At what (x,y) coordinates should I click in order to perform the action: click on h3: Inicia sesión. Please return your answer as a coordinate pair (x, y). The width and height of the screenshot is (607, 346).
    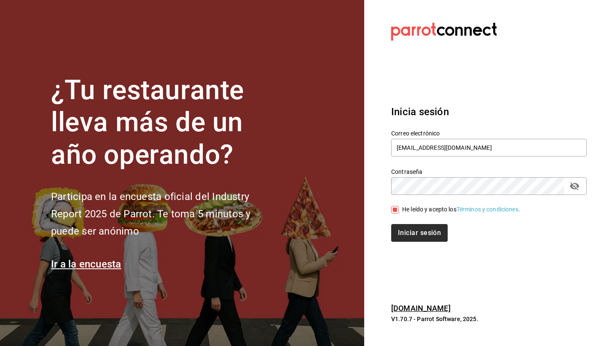
    Looking at the image, I should click on (489, 112).